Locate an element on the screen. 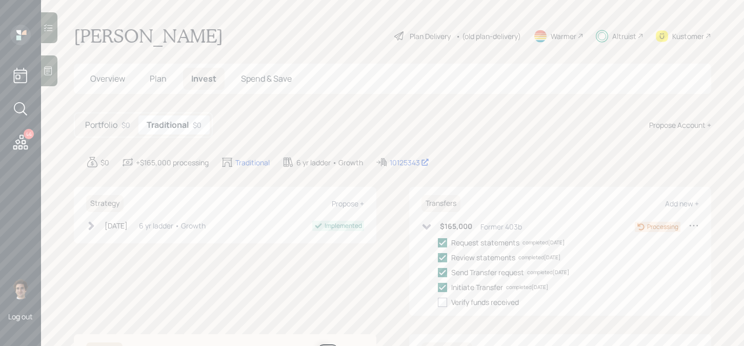 The height and width of the screenshot is (346, 744). span: Invest is located at coordinates (204, 78).